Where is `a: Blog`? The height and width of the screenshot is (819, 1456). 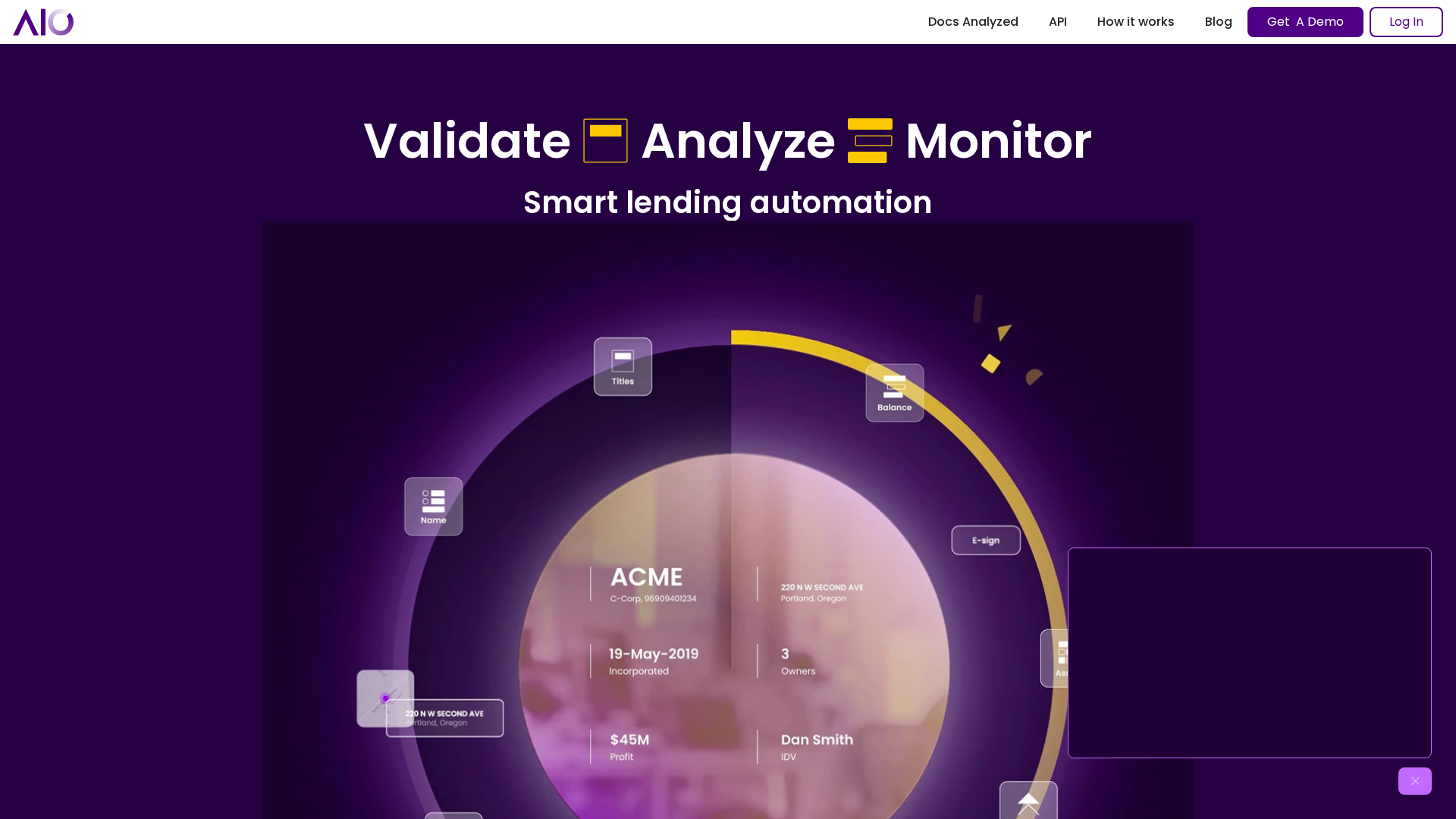
a: Blog is located at coordinates (1219, 22).